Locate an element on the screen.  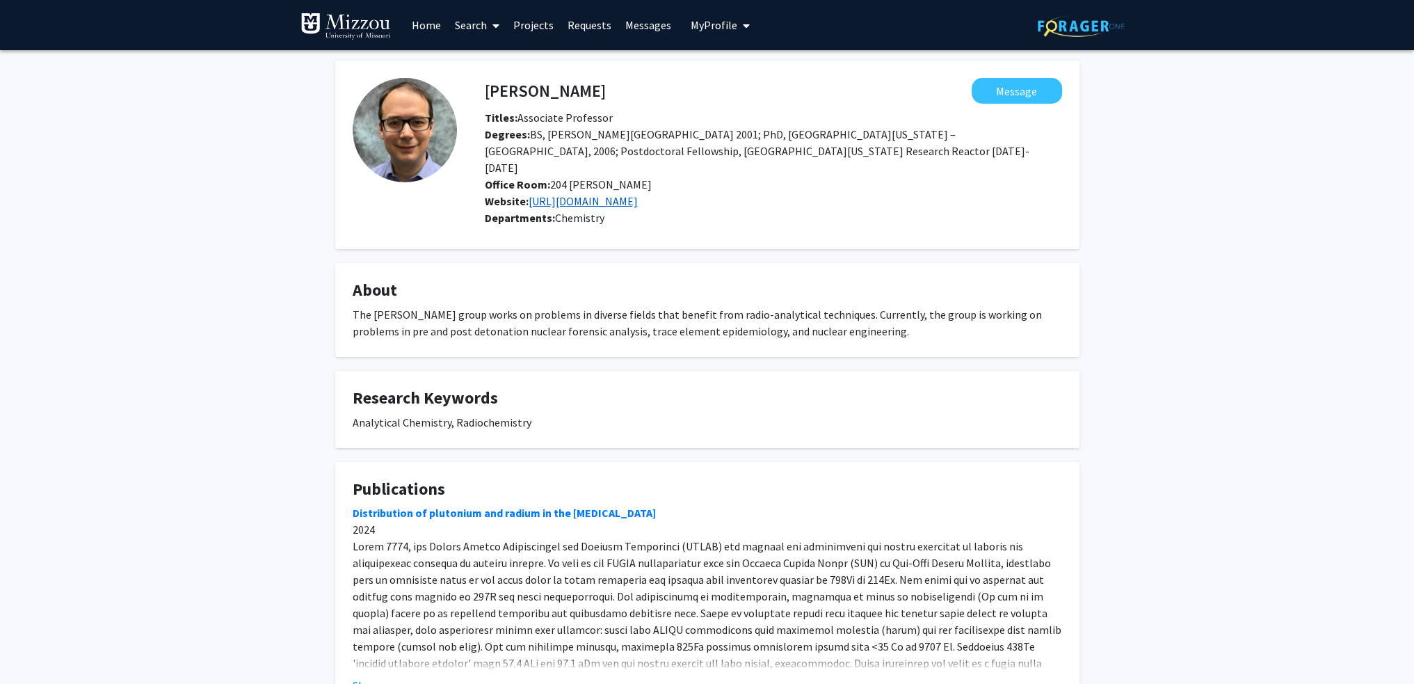
h4: Publications is located at coordinates (707, 489).